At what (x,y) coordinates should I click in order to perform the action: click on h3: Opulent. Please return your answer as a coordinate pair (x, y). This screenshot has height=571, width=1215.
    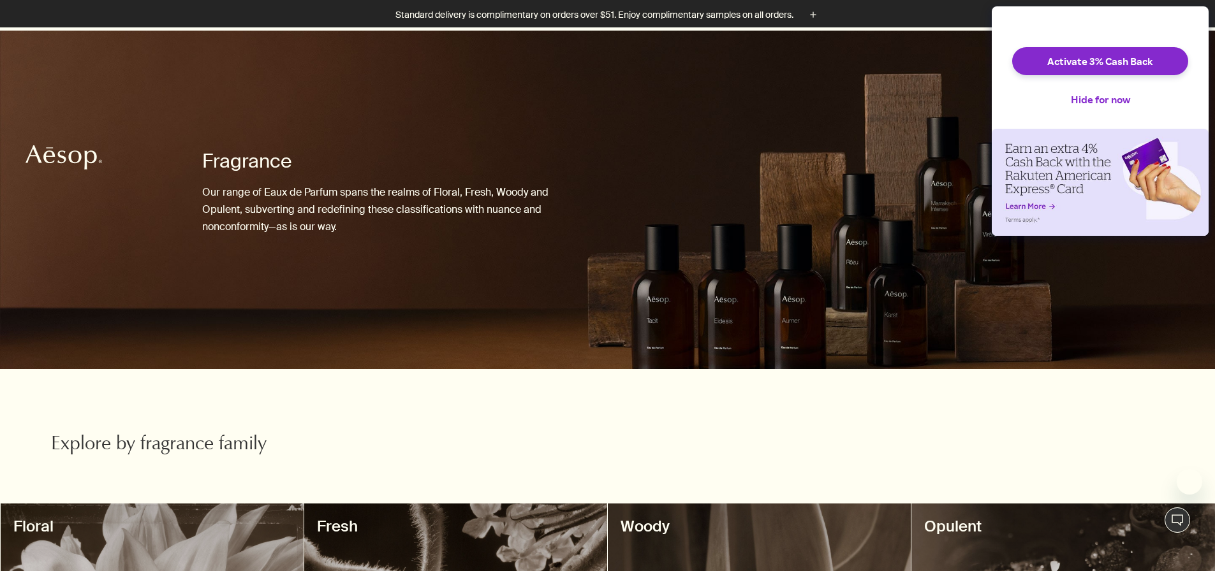
    Looking at the image, I should click on (1062, 527).